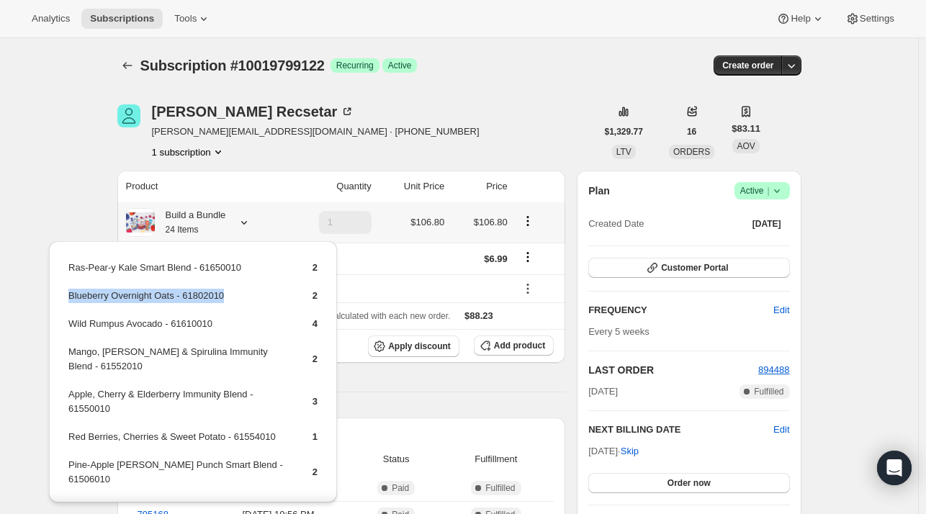 This screenshot has height=514, width=926. What do you see at coordinates (185, 19) in the screenshot?
I see `span: Tools` at bounding box center [185, 19].